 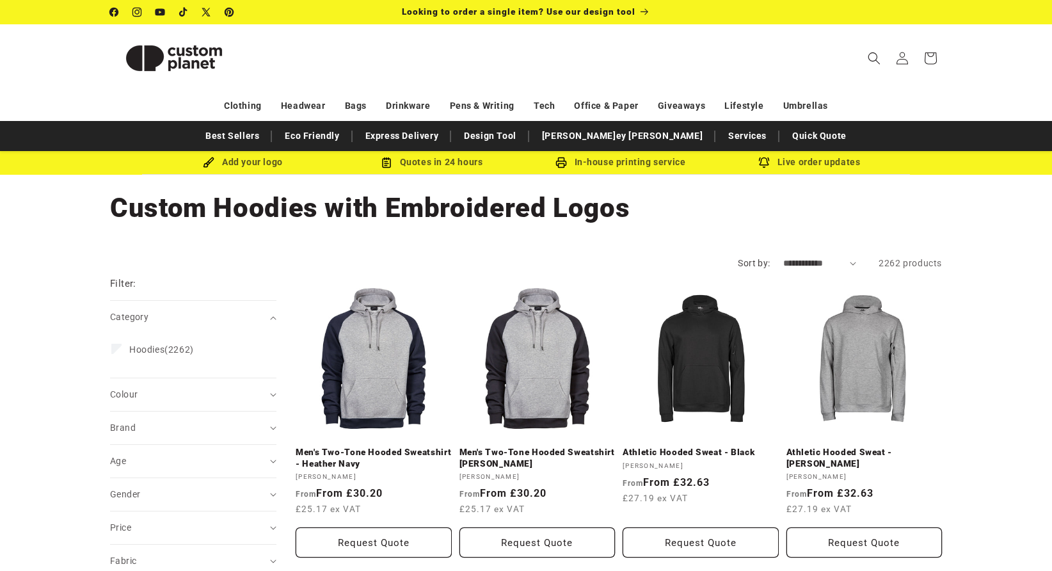 What do you see at coordinates (682, 106) in the screenshot?
I see `a: Giveaways` at bounding box center [682, 106].